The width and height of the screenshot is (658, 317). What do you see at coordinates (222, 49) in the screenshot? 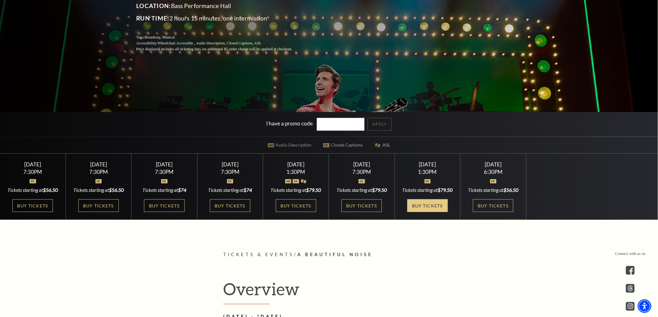
I see `p: Price displayed includes all ticketing fees.` at bounding box center [222, 49].